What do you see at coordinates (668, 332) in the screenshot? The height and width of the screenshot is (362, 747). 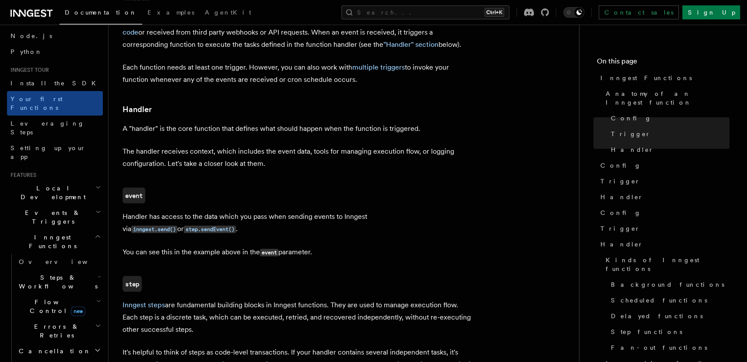 I see `a: Step functions` at bounding box center [668, 332].